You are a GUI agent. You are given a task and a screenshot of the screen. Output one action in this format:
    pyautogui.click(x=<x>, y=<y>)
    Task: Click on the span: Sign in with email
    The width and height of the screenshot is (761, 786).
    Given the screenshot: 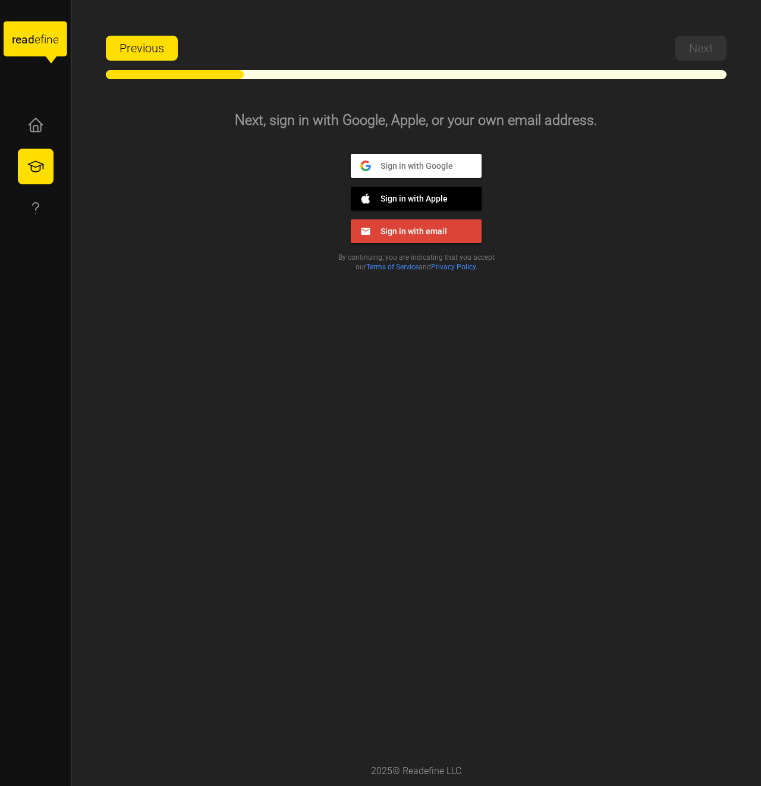 What is the action you would take?
    pyautogui.click(x=409, y=231)
    